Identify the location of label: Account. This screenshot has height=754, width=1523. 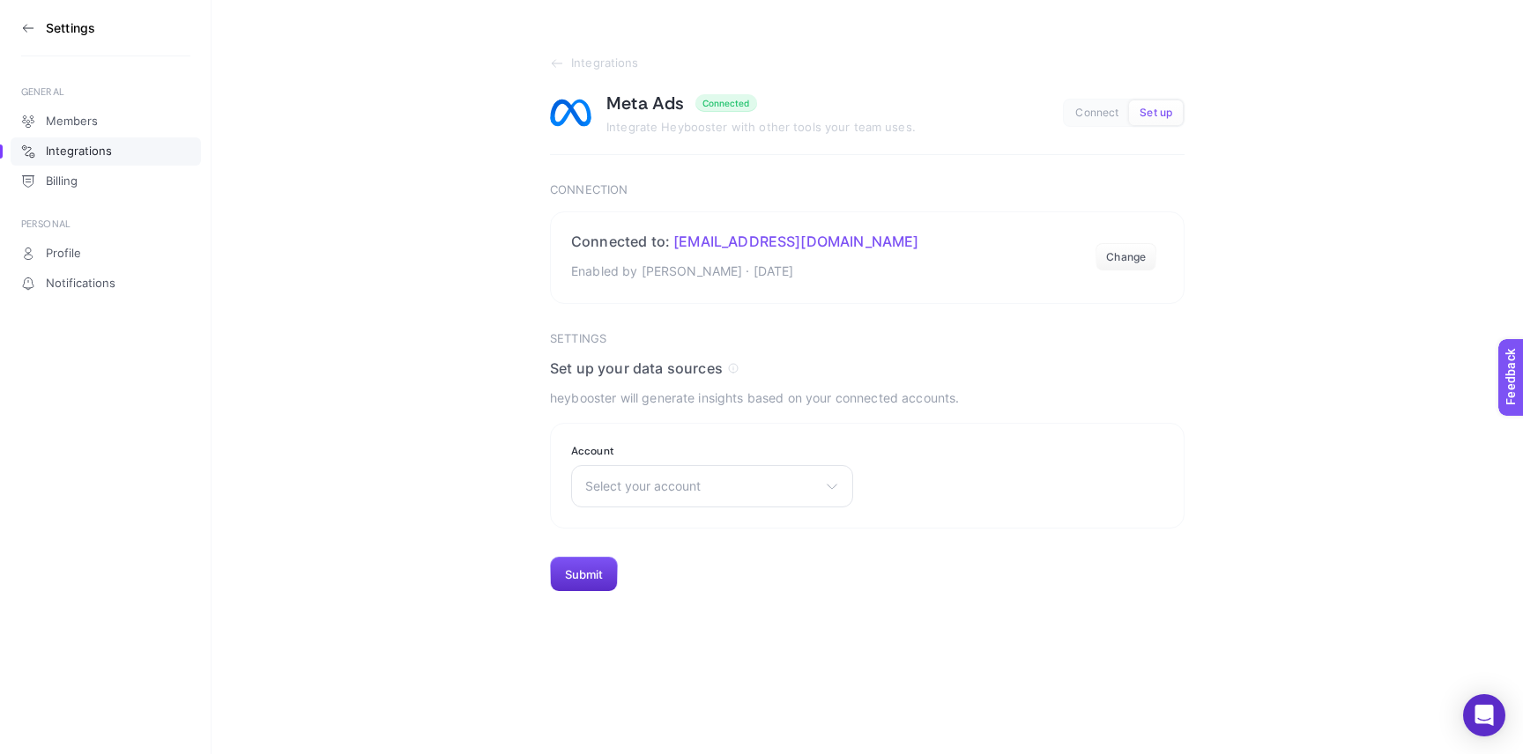
(712, 451).